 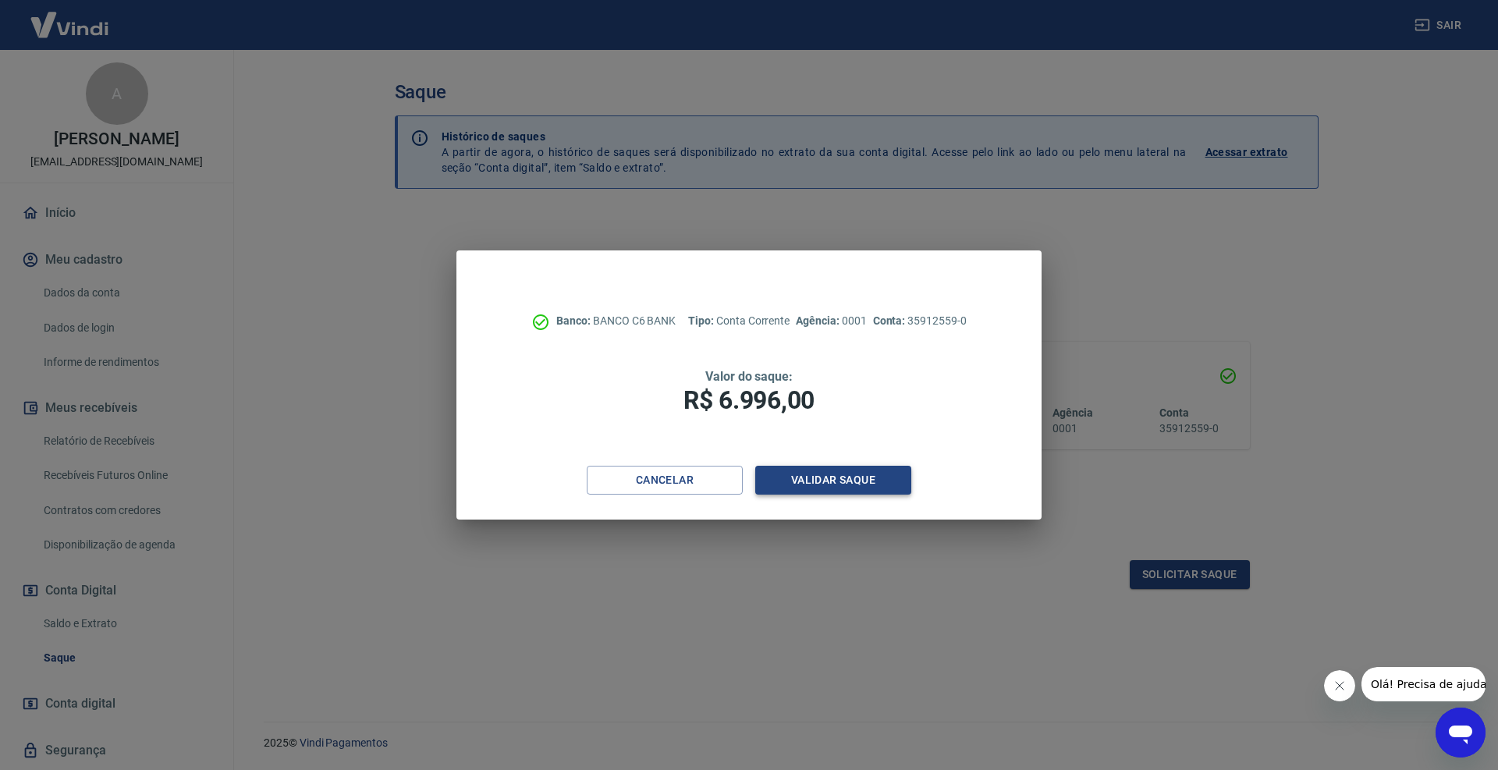 I want to click on p: BANCO C6 BANK, so click(x=616, y=321).